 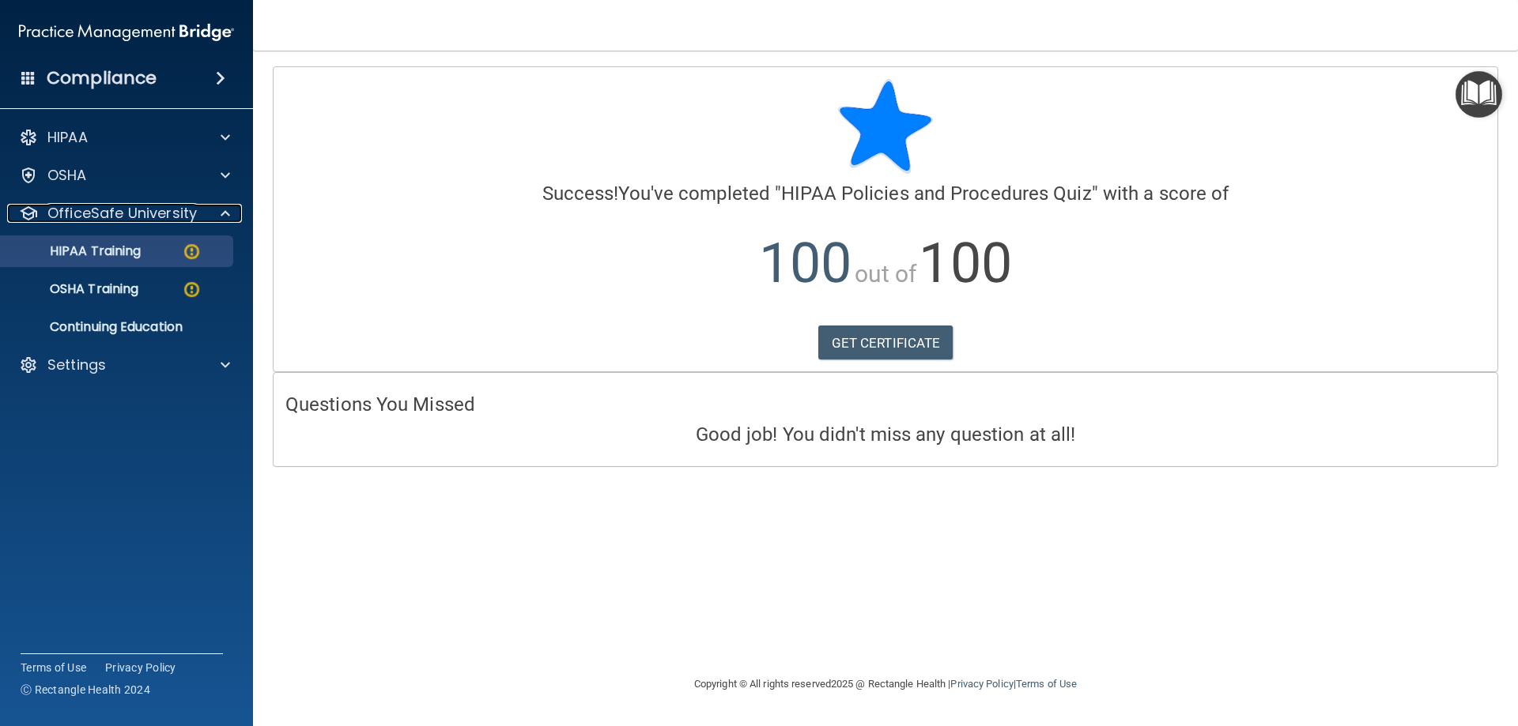 I want to click on p: HIPAA, so click(x=67, y=138).